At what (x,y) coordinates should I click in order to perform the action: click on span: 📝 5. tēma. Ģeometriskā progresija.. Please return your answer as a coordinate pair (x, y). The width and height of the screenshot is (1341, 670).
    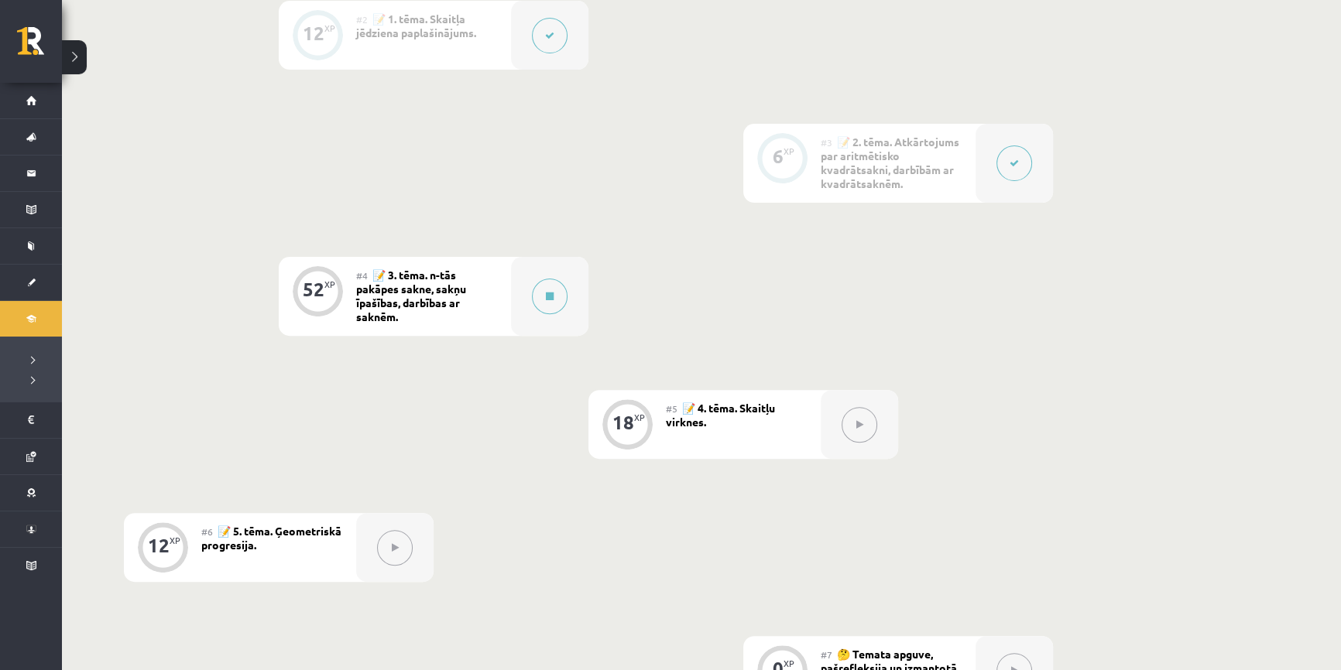
    Looking at the image, I should click on (271, 538).